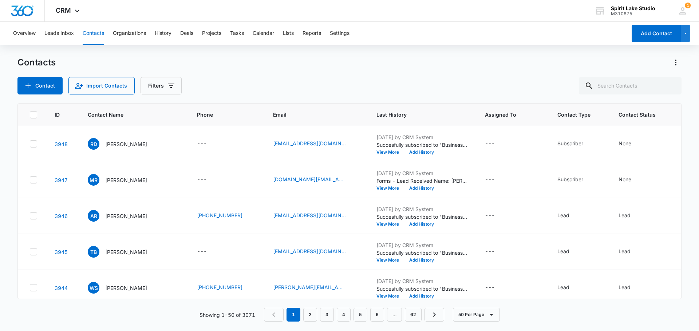 Image resolution: width=699 pixels, height=331 pixels. What do you see at coordinates (221, 115) in the screenshot?
I see `span: Phone` at bounding box center [221, 115].